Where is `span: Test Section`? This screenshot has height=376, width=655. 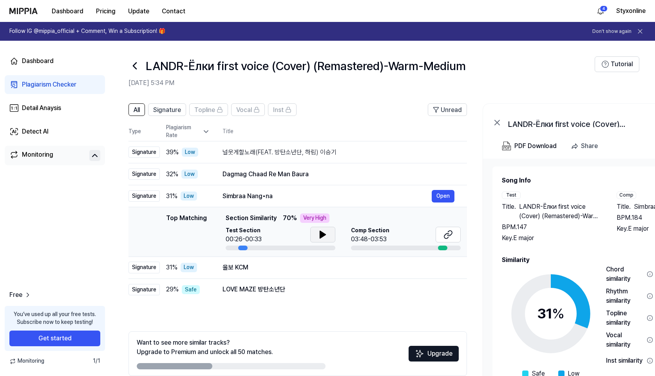
span: Test Section is located at coordinates (244, 231).